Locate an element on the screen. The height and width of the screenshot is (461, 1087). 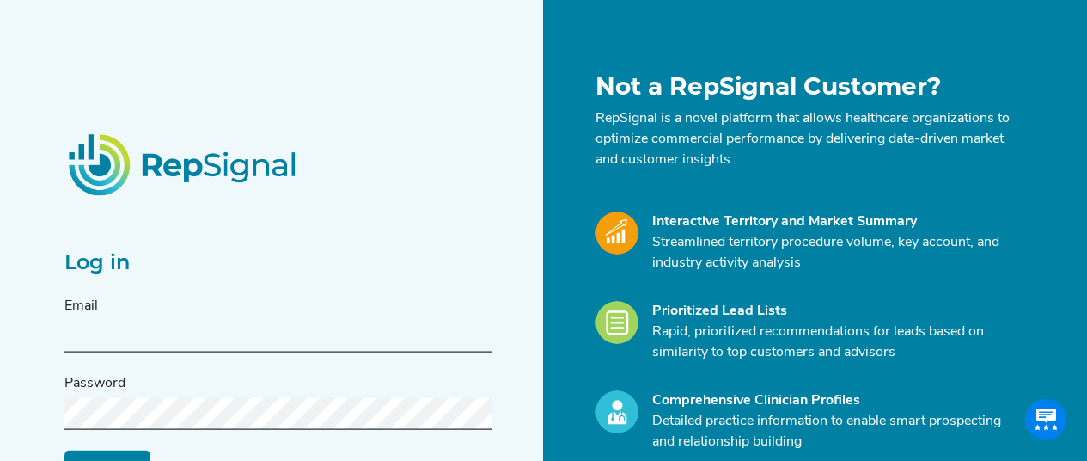
h2: Log in is located at coordinates (279, 262).